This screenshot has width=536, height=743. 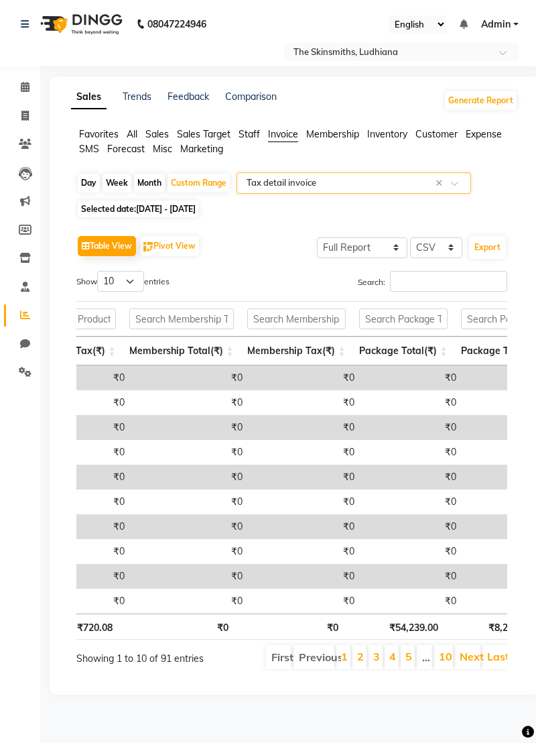 What do you see at coordinates (77, 318) in the screenshot?
I see `input: Search Product Tax(₹)` at bounding box center [77, 318].